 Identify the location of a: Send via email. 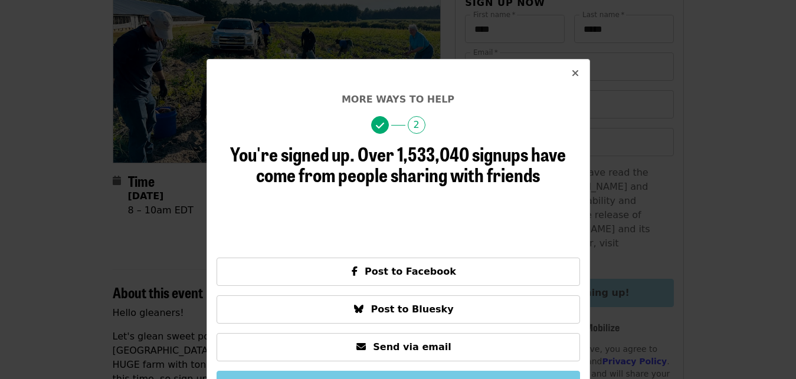
(398, 348).